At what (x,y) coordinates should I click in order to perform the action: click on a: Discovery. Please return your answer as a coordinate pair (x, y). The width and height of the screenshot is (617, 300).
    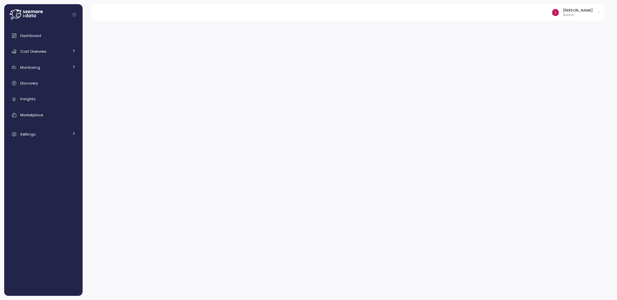
    Looking at the image, I should click on (43, 83).